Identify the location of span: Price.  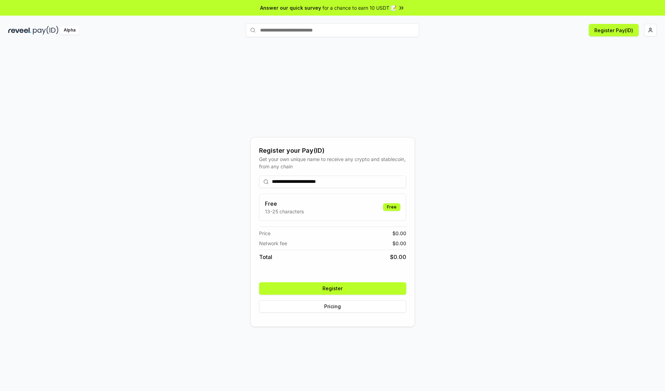
(264, 233).